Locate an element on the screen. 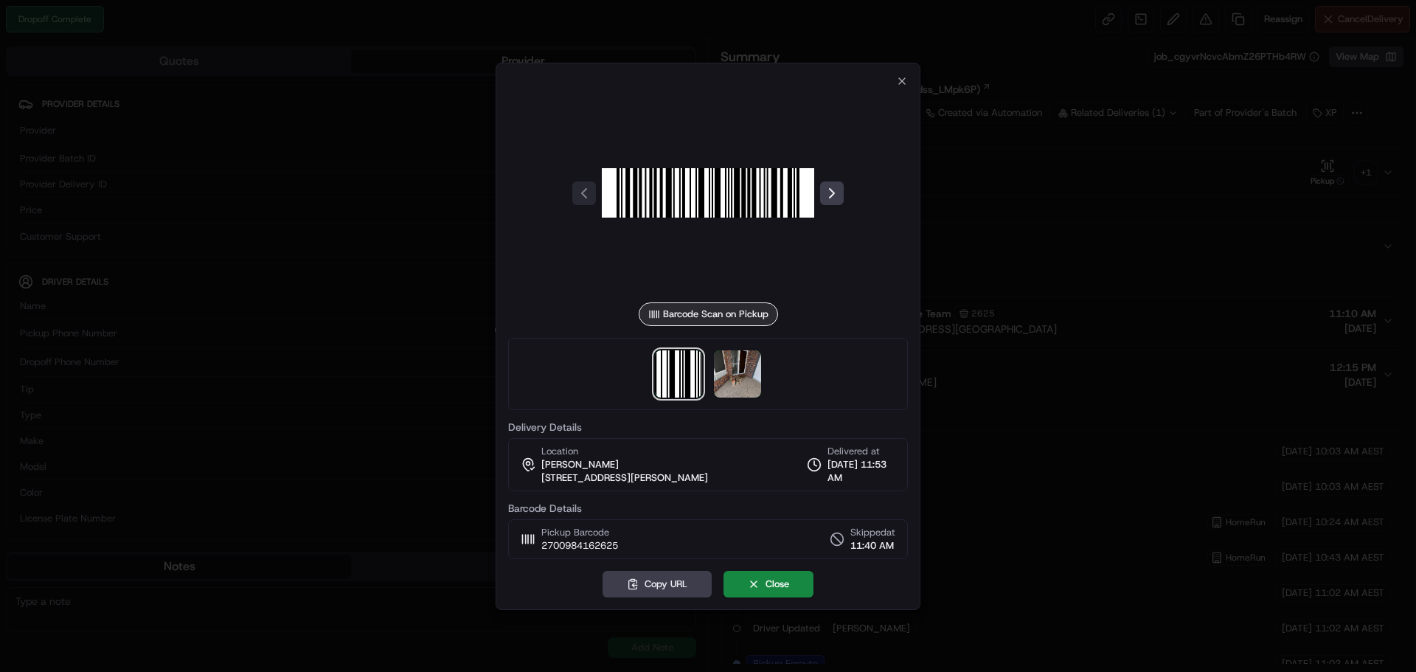  button: Close is located at coordinates (769, 584).